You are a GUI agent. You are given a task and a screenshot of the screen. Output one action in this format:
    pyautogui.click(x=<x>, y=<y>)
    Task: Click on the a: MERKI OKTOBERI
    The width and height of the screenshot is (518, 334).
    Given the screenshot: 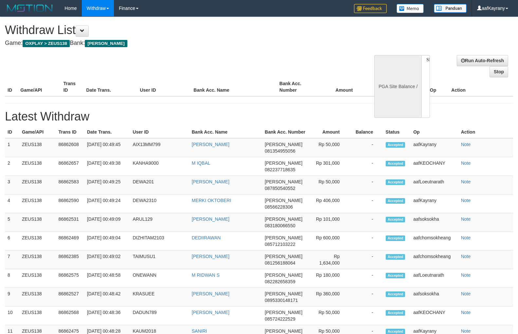 What is the action you would take?
    pyautogui.click(x=212, y=200)
    